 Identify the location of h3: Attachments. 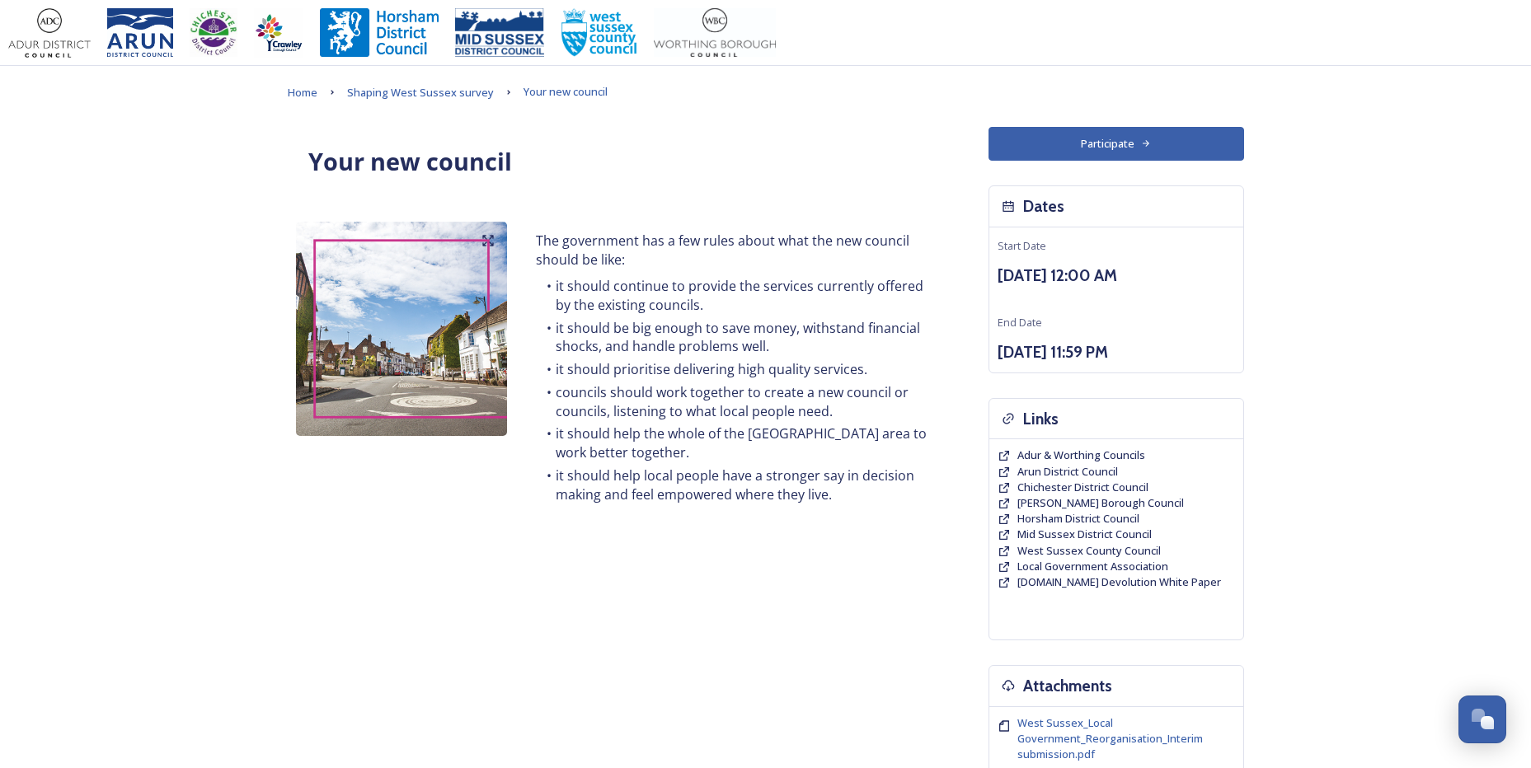
(1068, 686).